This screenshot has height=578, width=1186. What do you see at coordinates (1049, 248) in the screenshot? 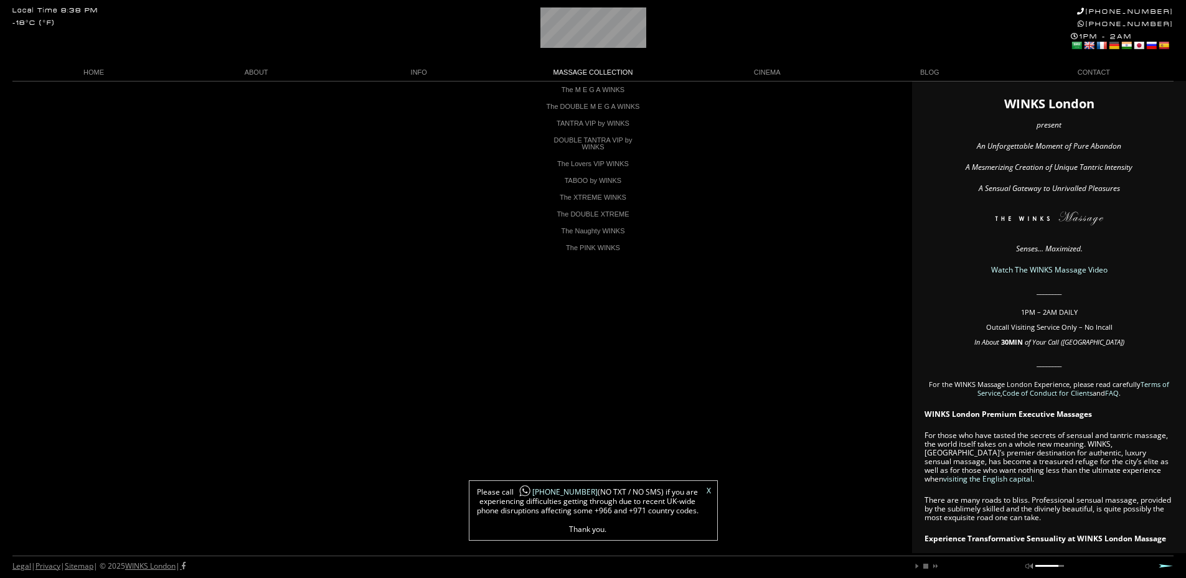
I see `em: Senses… Maximized.` at bounding box center [1049, 248].